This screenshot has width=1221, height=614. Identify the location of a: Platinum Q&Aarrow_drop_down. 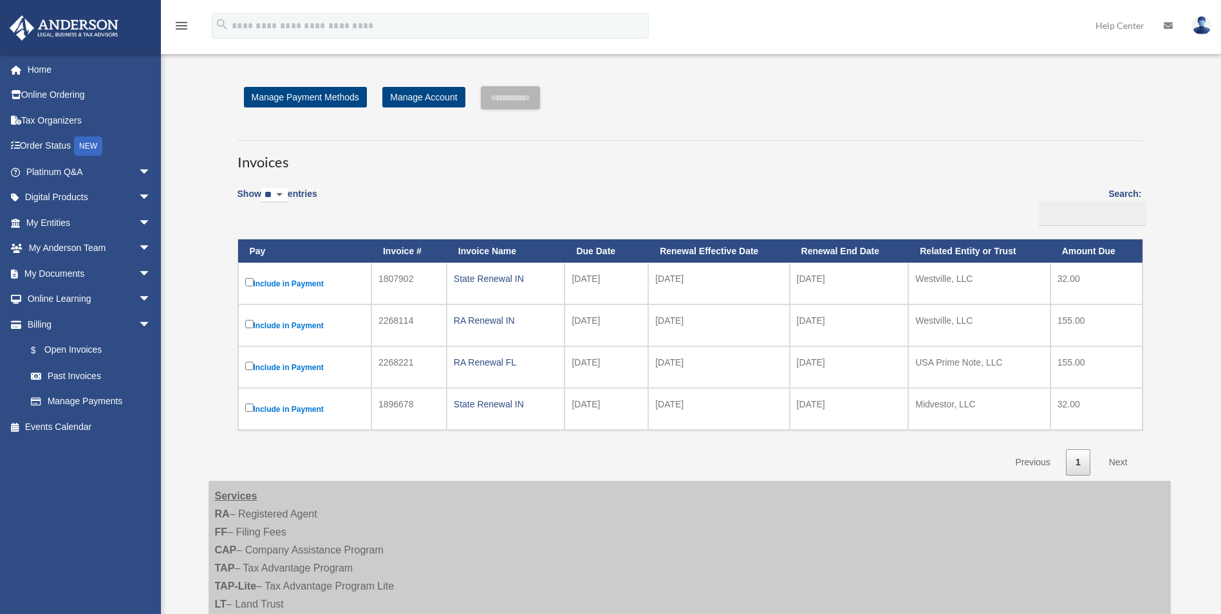
(89, 172).